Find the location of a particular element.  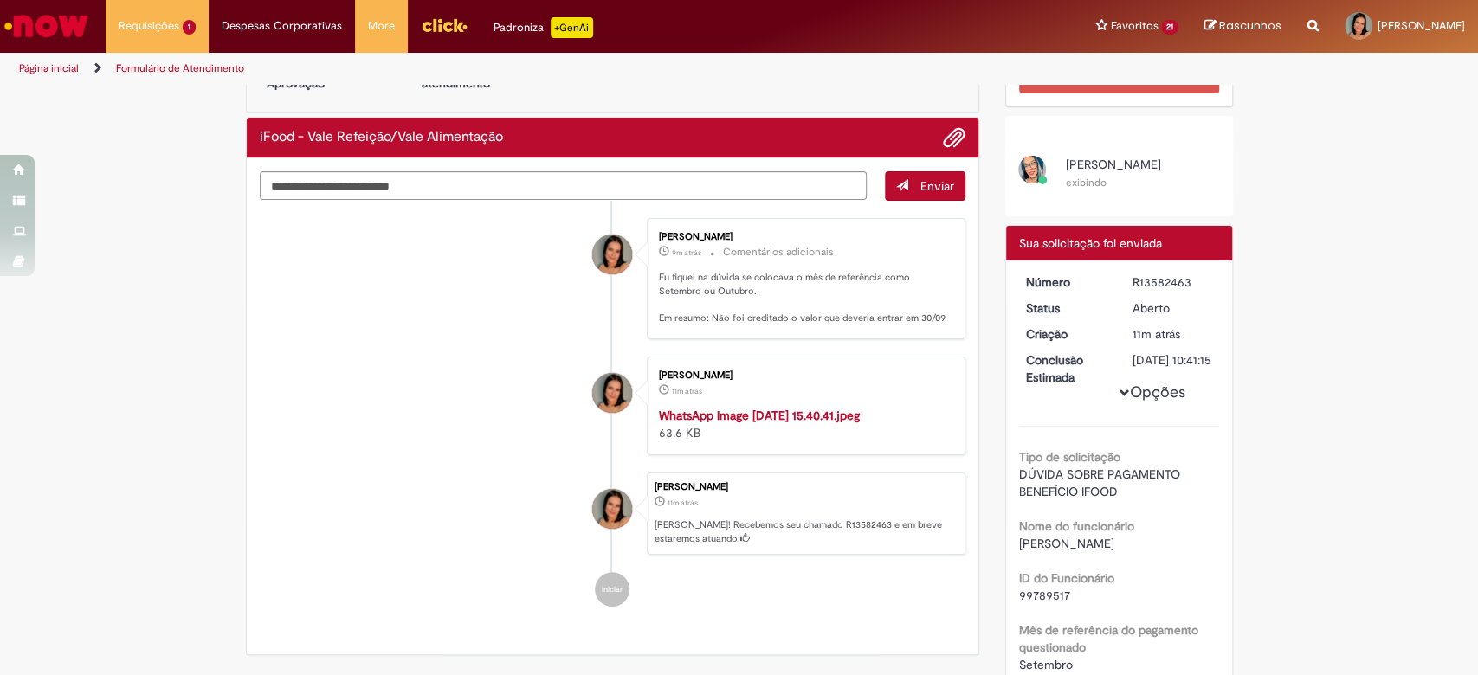

div: R13582463 is located at coordinates (1172, 282).